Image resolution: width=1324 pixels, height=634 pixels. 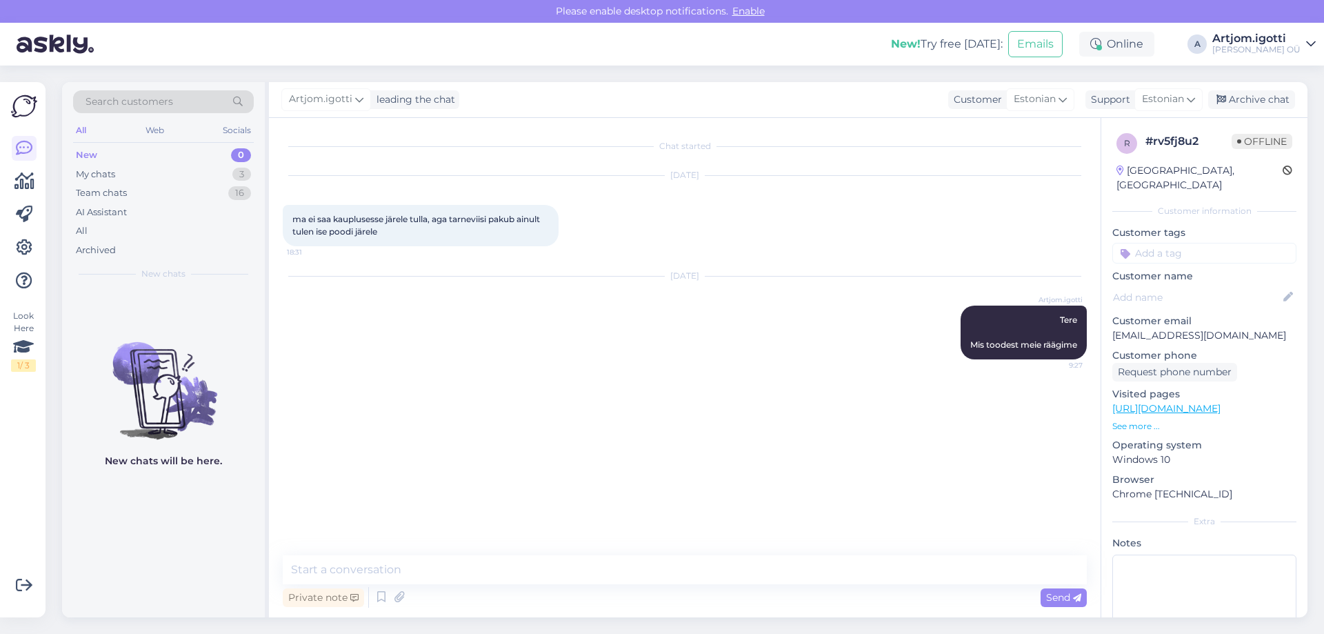 I want to click on div: Web, so click(x=154, y=130).